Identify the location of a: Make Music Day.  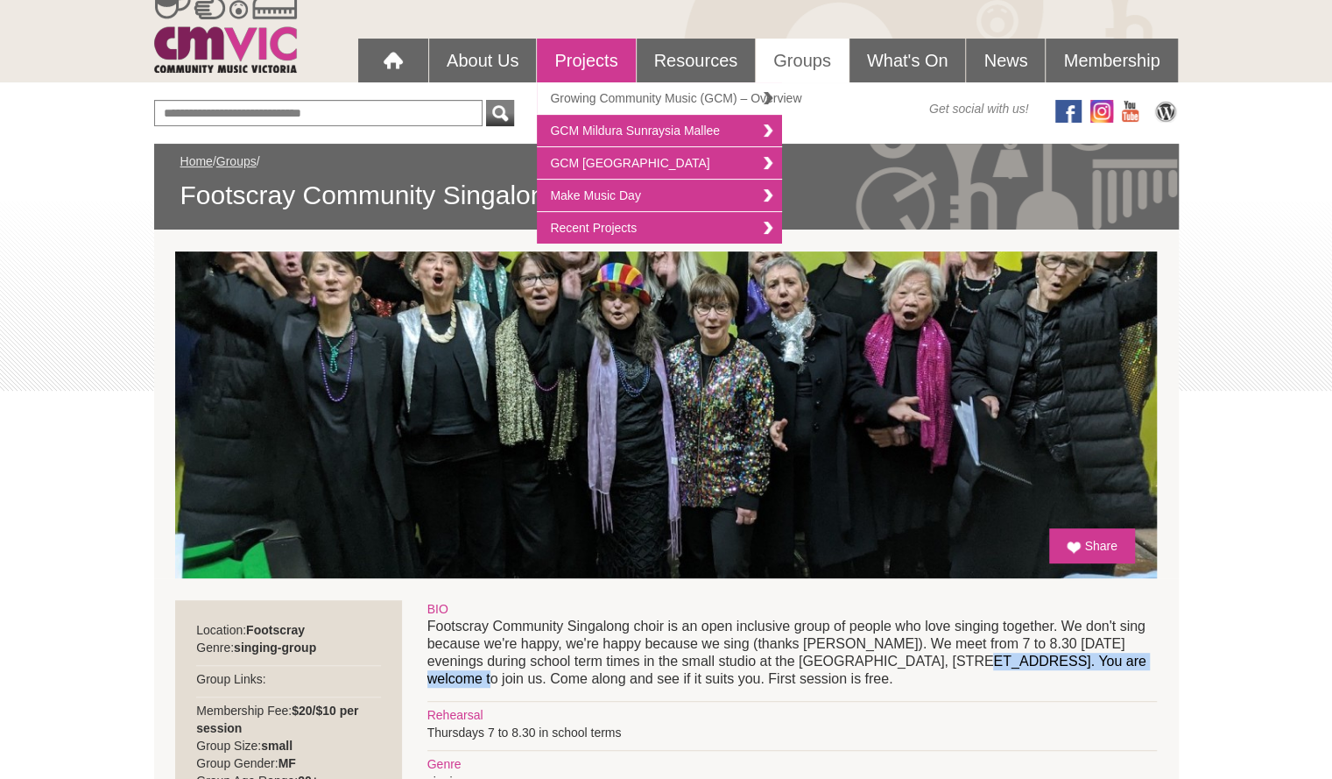
(660, 195).